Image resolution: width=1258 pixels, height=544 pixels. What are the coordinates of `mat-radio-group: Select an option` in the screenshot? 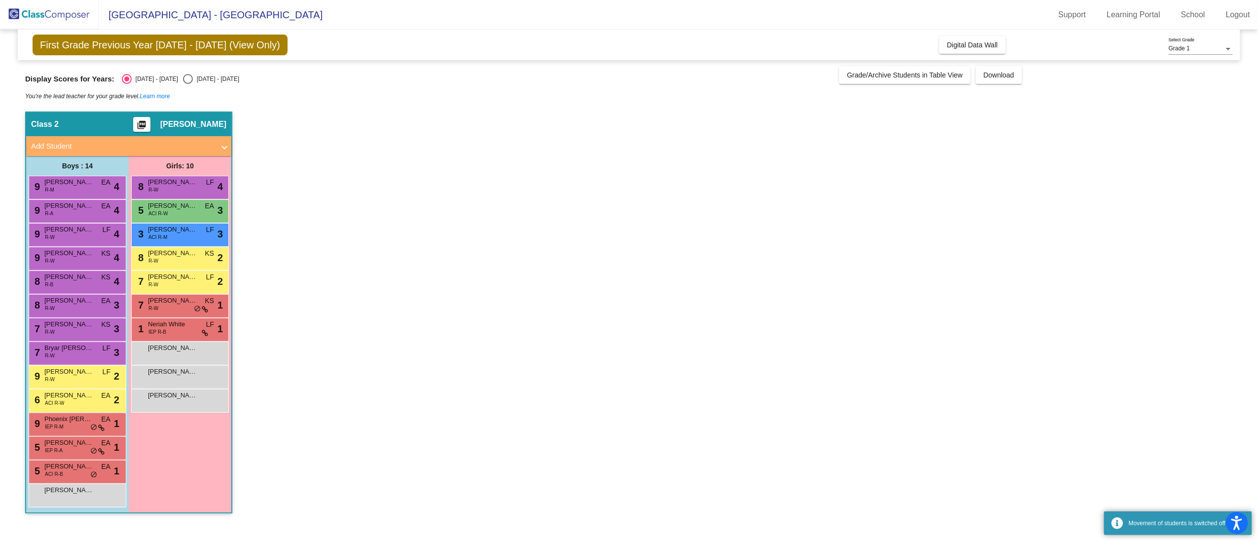 It's located at (181, 79).